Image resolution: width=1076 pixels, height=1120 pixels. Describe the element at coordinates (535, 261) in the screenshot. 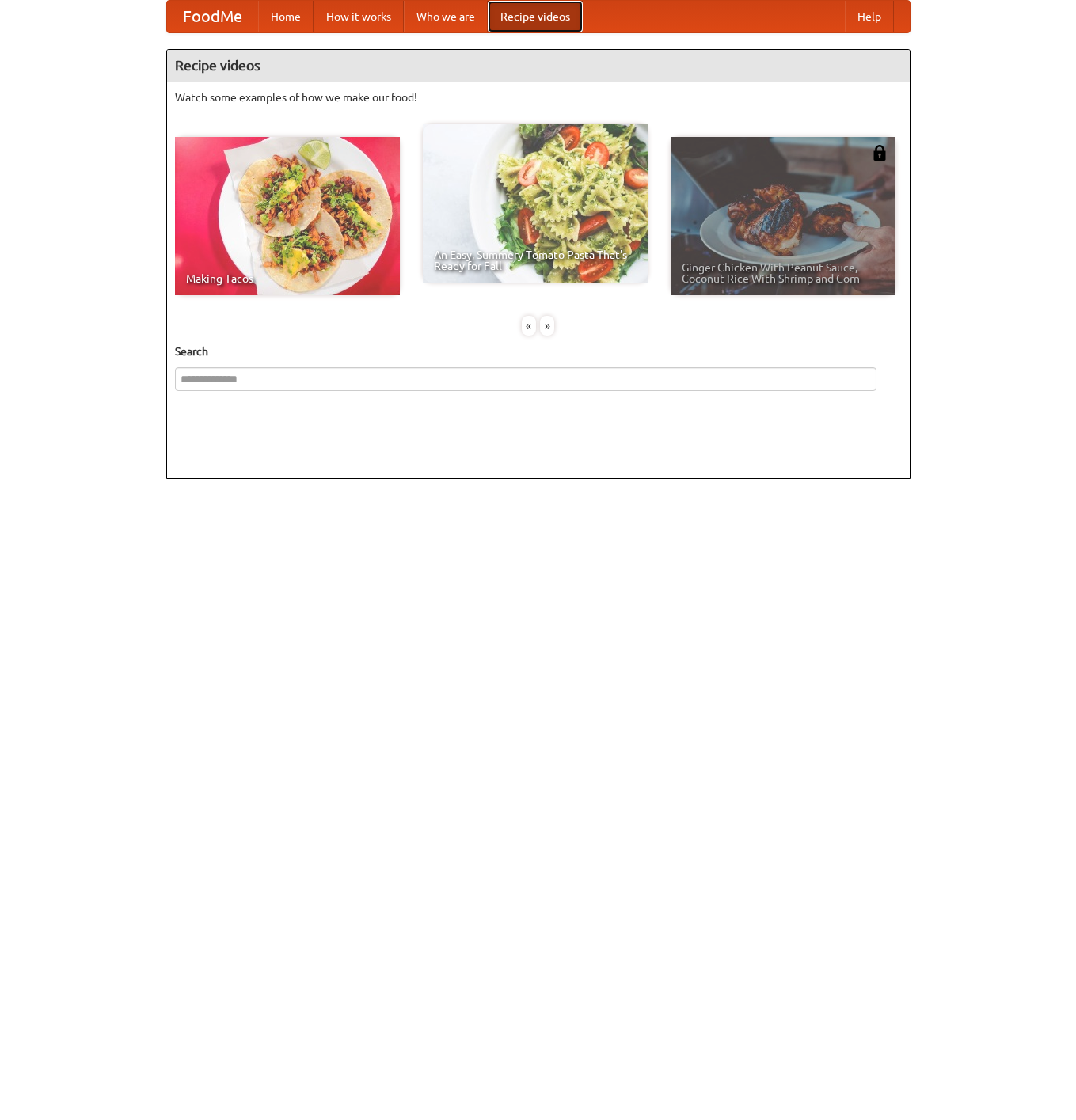

I see `span: An Easy, Summery Tomato Pasta That's Ready for Fall` at that location.